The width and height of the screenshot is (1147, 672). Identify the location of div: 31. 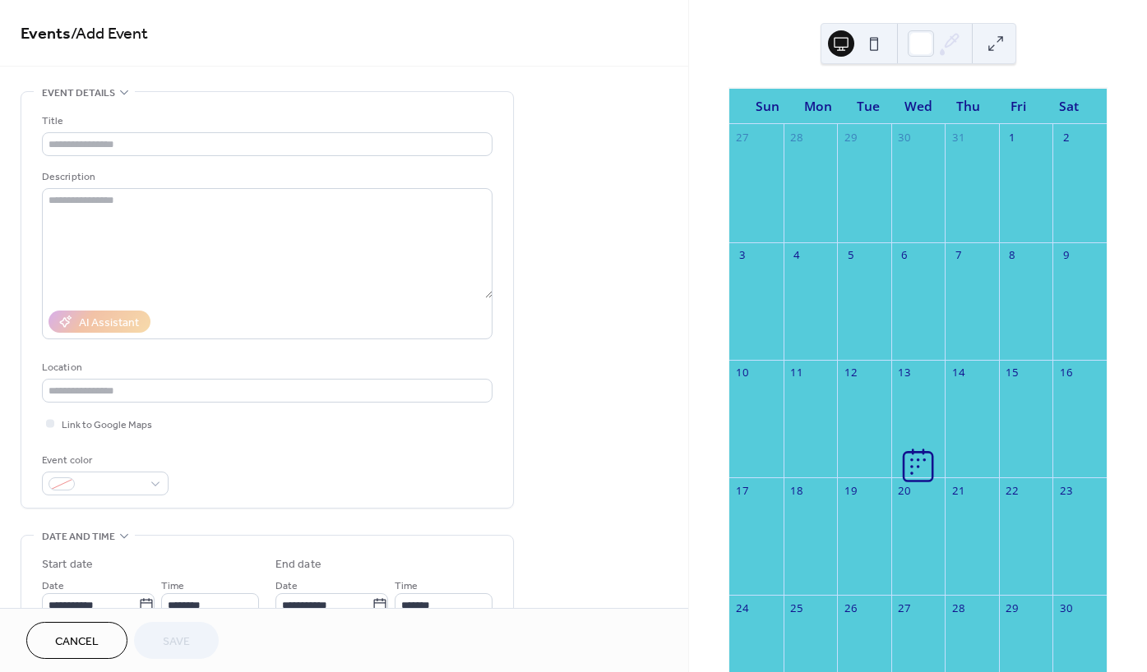
(958, 138).